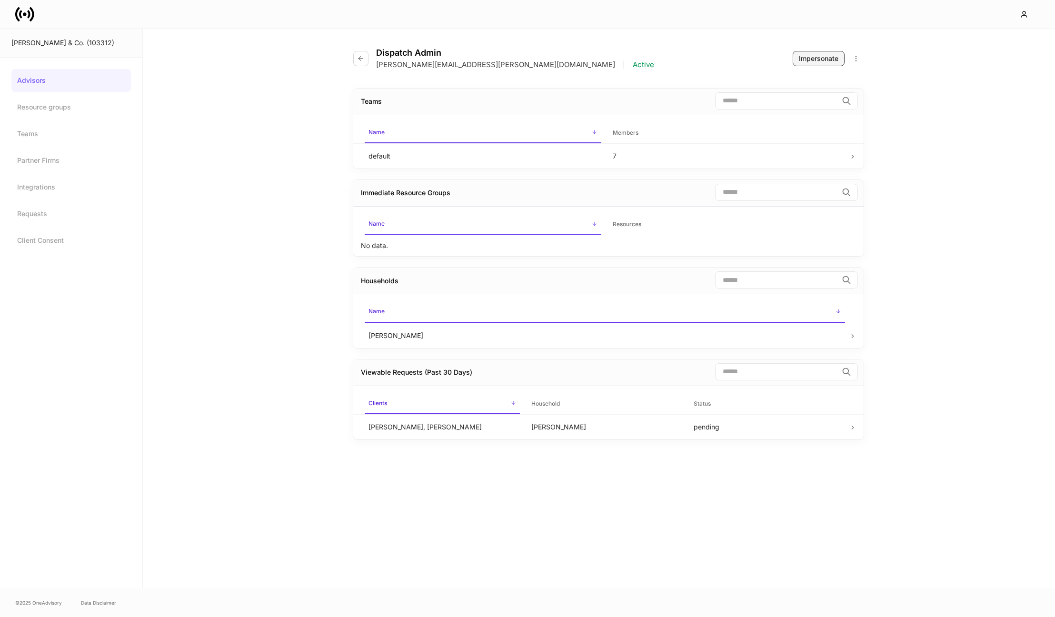 This screenshot has width=1055, height=617. What do you see at coordinates (71, 187) in the screenshot?
I see `a: Integrations` at bounding box center [71, 187].